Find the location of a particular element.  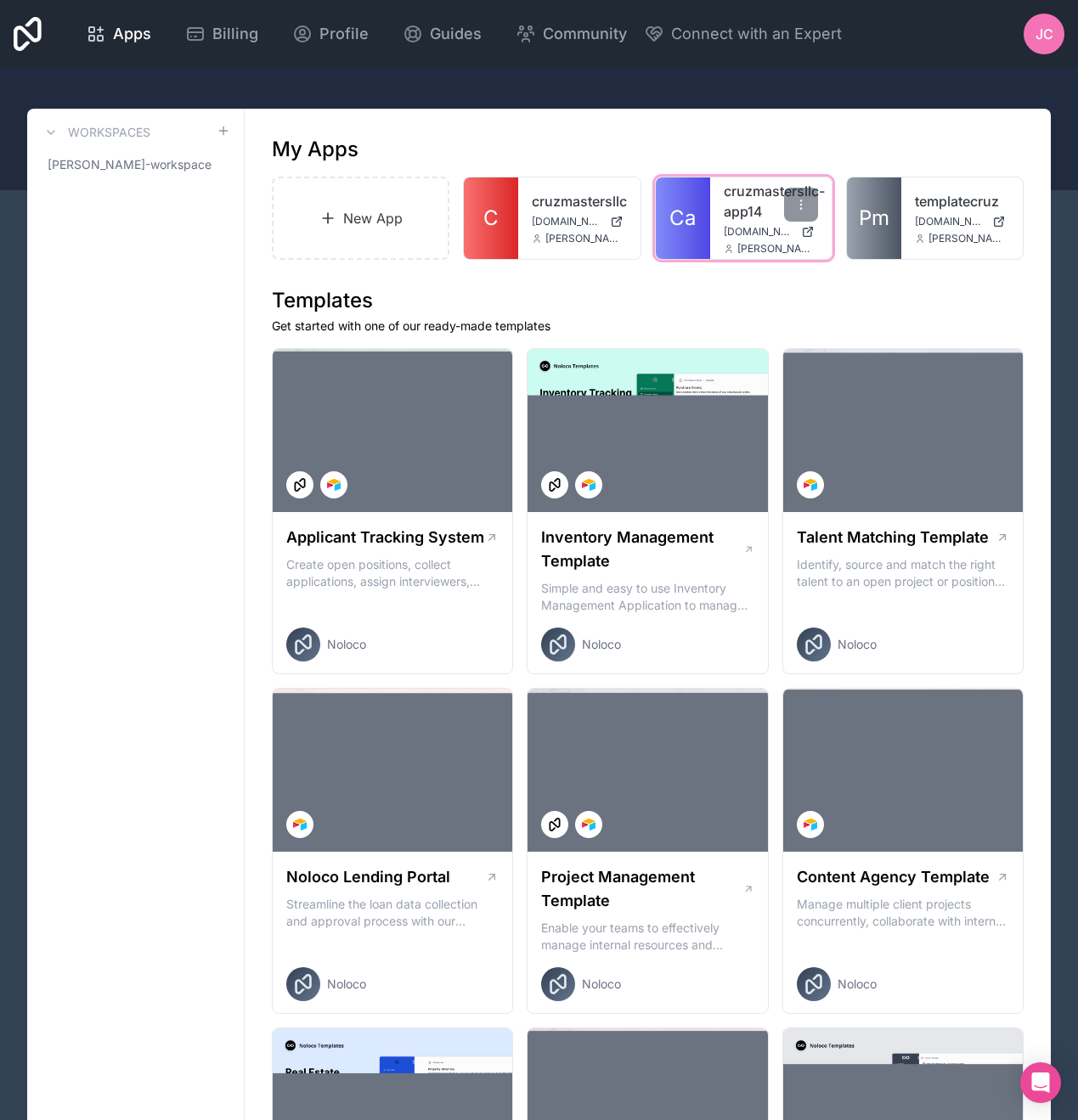

span: Guides is located at coordinates (455, 34).